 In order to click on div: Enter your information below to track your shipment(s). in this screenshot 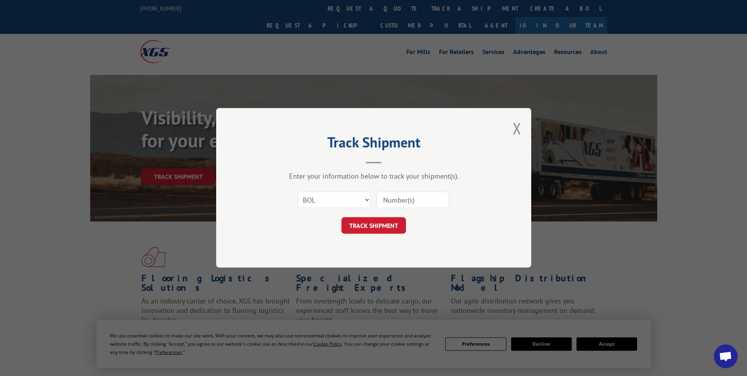, I will do `click(374, 176)`.